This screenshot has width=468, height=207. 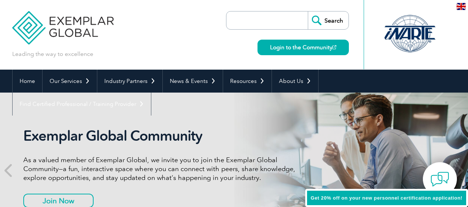 What do you see at coordinates (387, 198) in the screenshot?
I see `span: Get 20% off on your new personnel certification application!` at bounding box center [387, 198].